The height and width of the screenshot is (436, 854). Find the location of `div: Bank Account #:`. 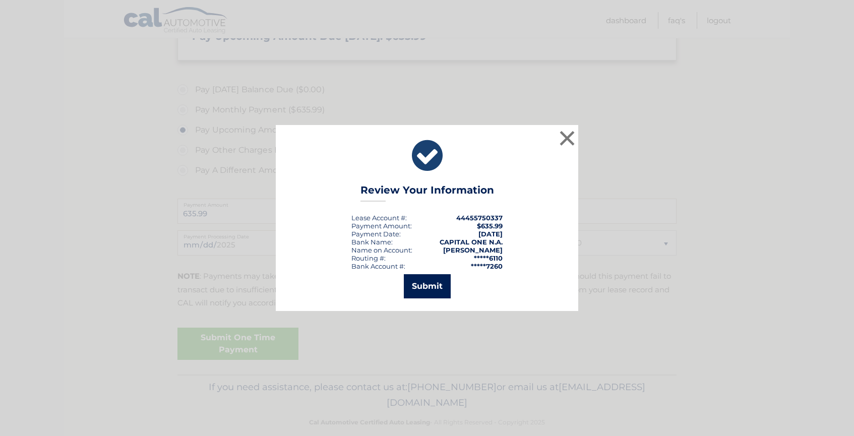

div: Bank Account #: is located at coordinates (378, 266).